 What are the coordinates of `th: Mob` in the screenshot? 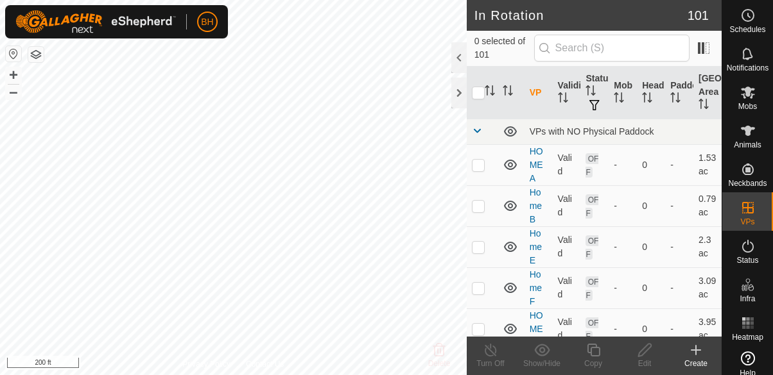 It's located at (622, 93).